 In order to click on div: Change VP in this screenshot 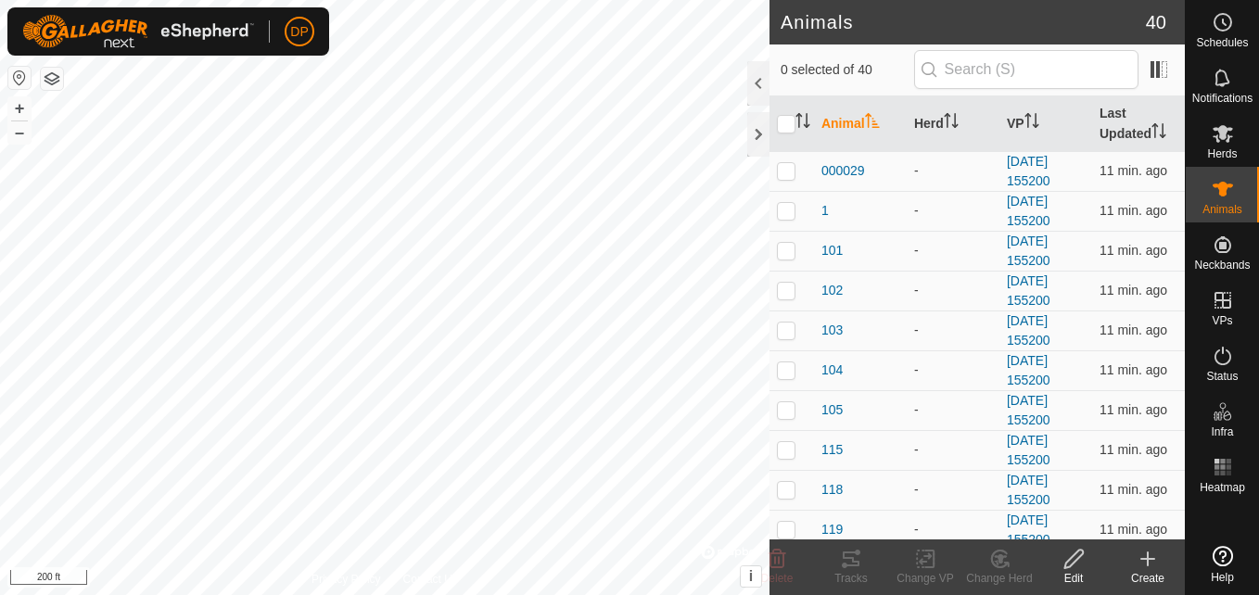, I will do `click(925, 579)`.